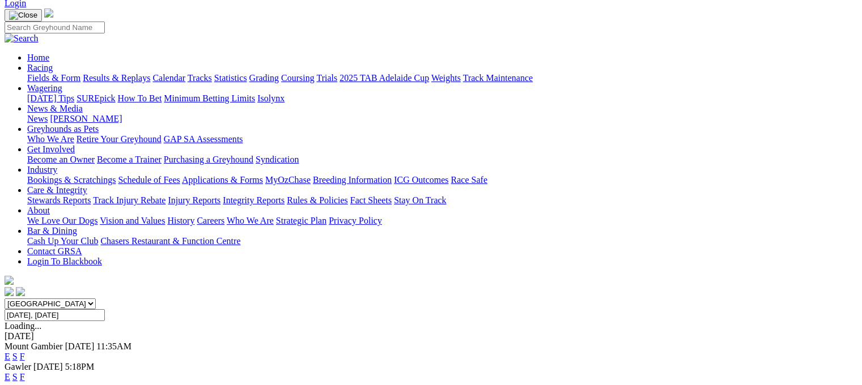  What do you see at coordinates (264, 78) in the screenshot?
I see `a: Grading` at bounding box center [264, 78].